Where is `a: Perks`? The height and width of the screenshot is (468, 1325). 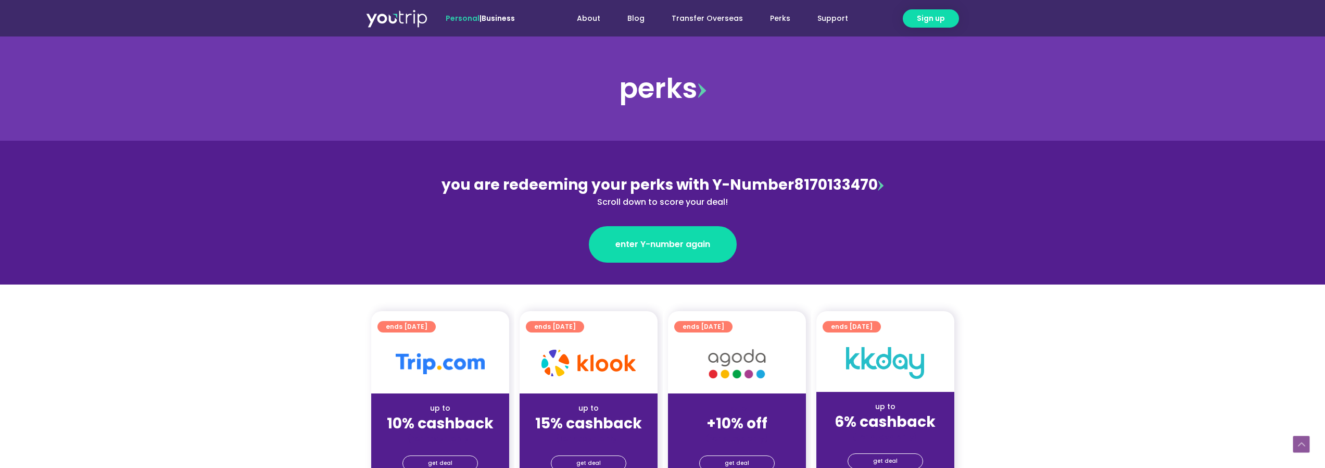
a: Perks is located at coordinates (780, 18).